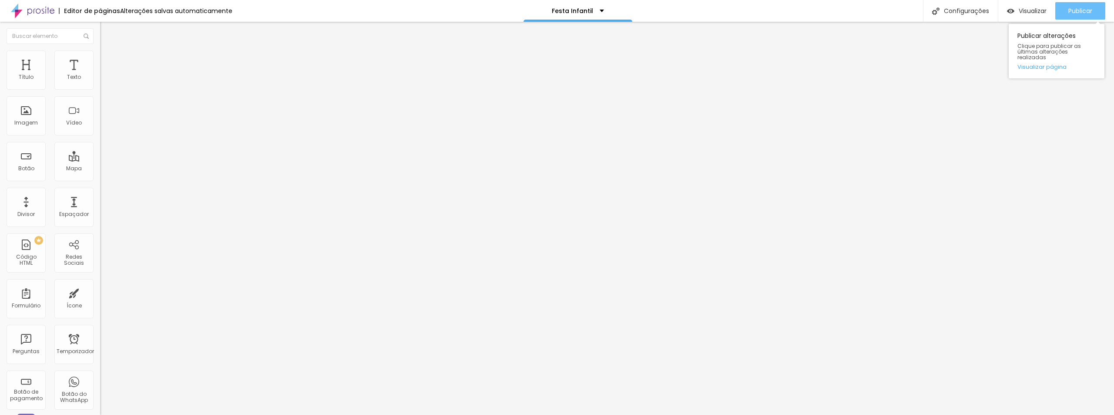 The height and width of the screenshot is (415, 1114). What do you see at coordinates (1032, 11) in the screenshot?
I see `font: Visualizar` at bounding box center [1032, 11].